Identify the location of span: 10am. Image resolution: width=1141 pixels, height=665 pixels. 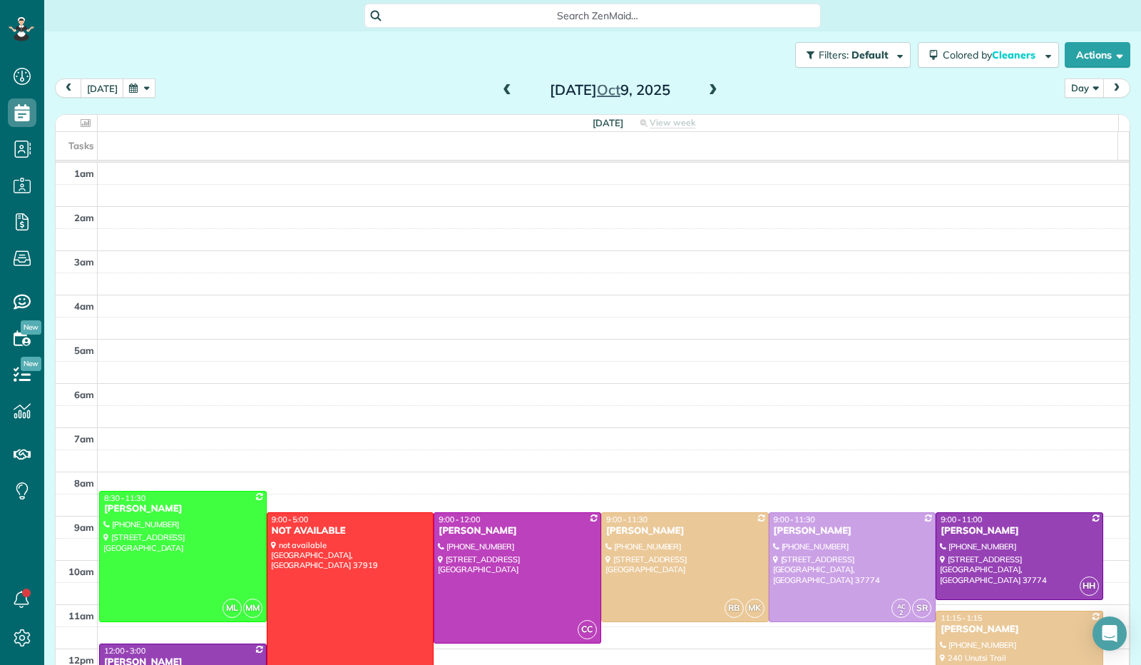
(81, 571).